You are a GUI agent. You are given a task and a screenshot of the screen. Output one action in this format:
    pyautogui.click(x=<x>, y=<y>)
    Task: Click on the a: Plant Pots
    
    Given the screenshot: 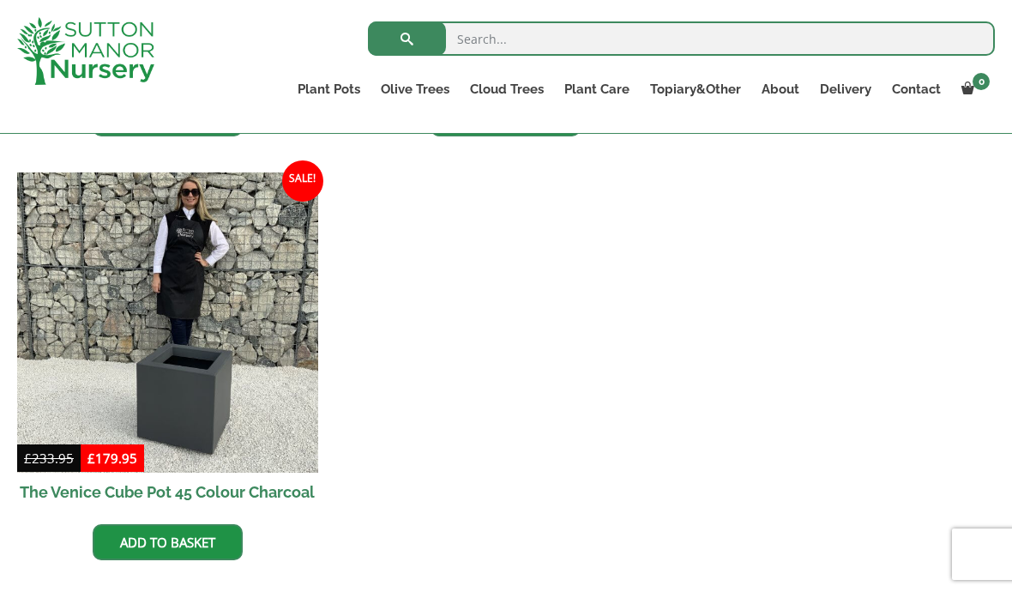 What is the action you would take?
    pyautogui.click(x=329, y=89)
    